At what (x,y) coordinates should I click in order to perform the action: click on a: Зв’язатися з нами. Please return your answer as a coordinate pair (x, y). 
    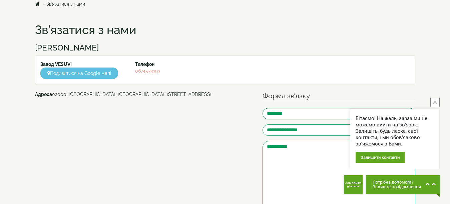
    Looking at the image, I should click on (66, 4).